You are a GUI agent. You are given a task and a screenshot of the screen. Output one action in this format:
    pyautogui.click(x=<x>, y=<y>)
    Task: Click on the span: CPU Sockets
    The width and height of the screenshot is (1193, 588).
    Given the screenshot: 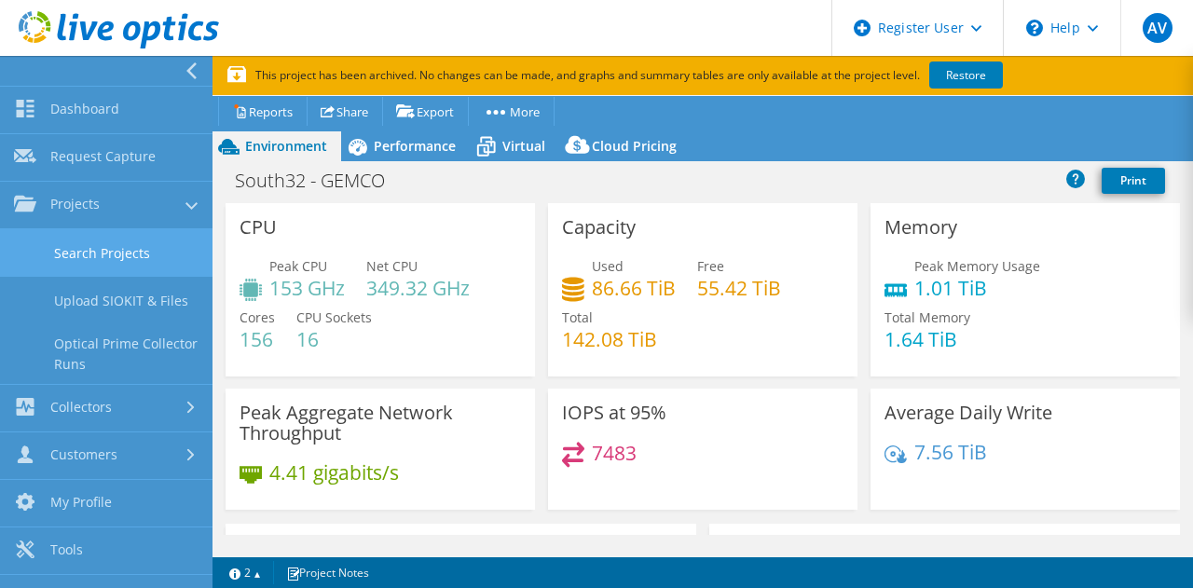 What is the action you would take?
    pyautogui.click(x=334, y=317)
    